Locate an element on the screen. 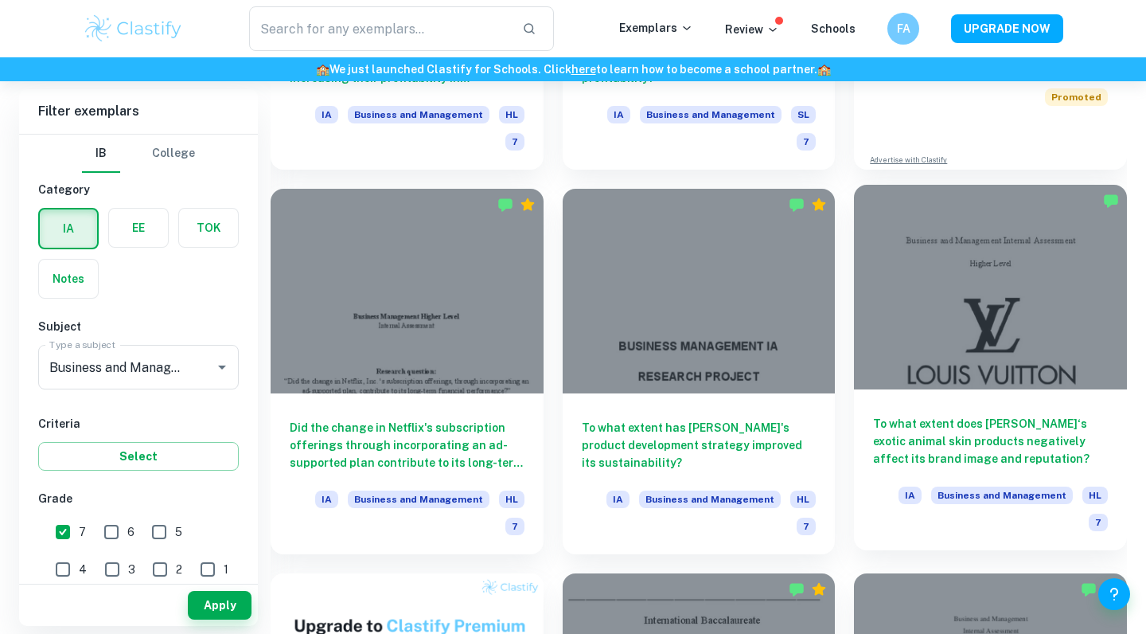 This screenshot has height=634, width=1146. span: 4 is located at coordinates (83, 569).